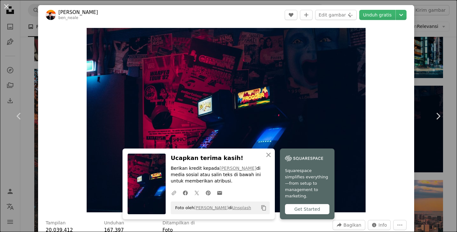 The height and width of the screenshot is (232, 457). What do you see at coordinates (179, 223) in the screenshot?
I see `h3: Ditampilkan di` at bounding box center [179, 223].